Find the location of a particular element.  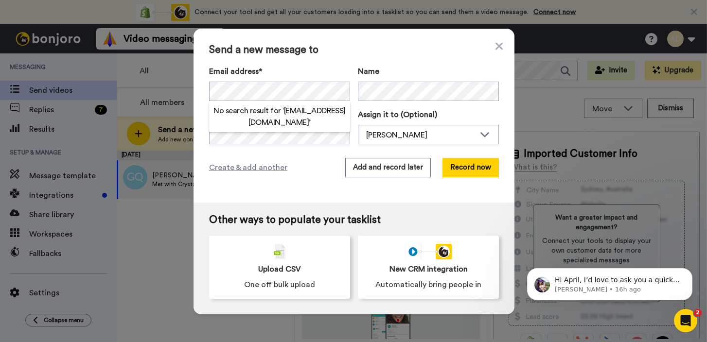

span: Name is located at coordinates (368, 71).